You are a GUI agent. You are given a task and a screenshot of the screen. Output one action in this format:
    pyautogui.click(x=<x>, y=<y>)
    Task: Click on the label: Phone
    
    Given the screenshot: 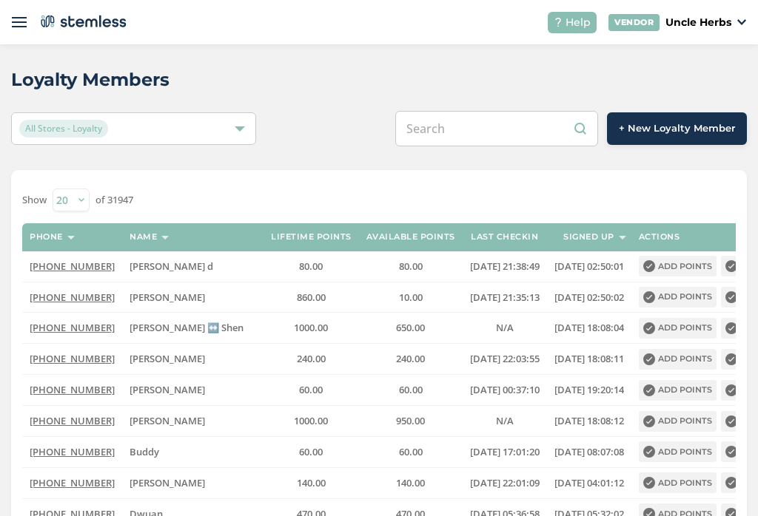 What is the action you would take?
    pyautogui.click(x=46, y=237)
    